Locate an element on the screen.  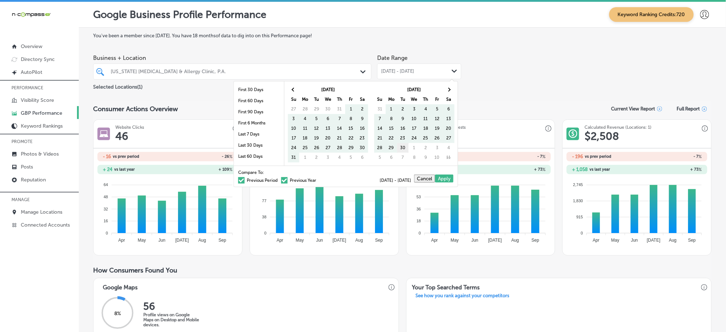
p: Posts is located at coordinates (27, 167).